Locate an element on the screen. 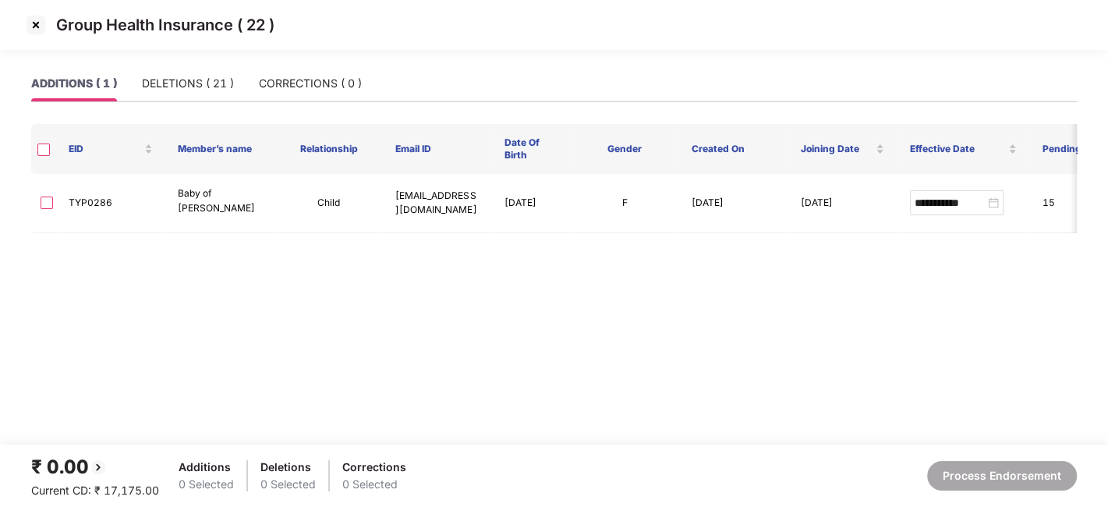 The image size is (1108, 507). div: ₹ 0.00 is located at coordinates (95, 467).